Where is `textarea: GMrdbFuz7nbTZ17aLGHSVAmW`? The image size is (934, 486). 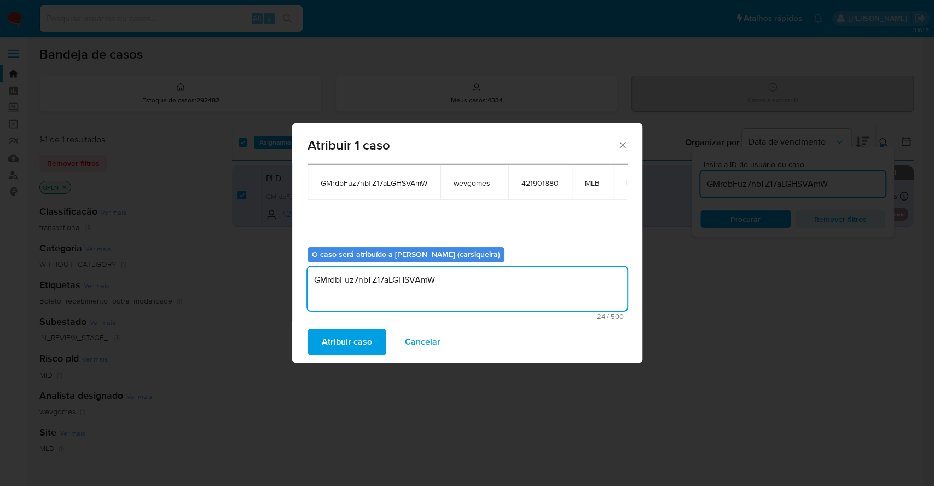
textarea: GMrdbFuz7nbTZ17aLGHSVAmW is located at coordinates (467, 288).